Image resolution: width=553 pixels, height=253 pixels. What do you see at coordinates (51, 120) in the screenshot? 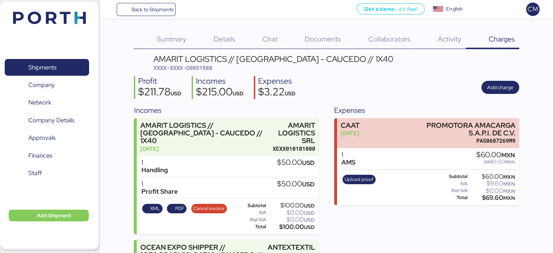
I see `span: Company Details` at bounding box center [51, 120].